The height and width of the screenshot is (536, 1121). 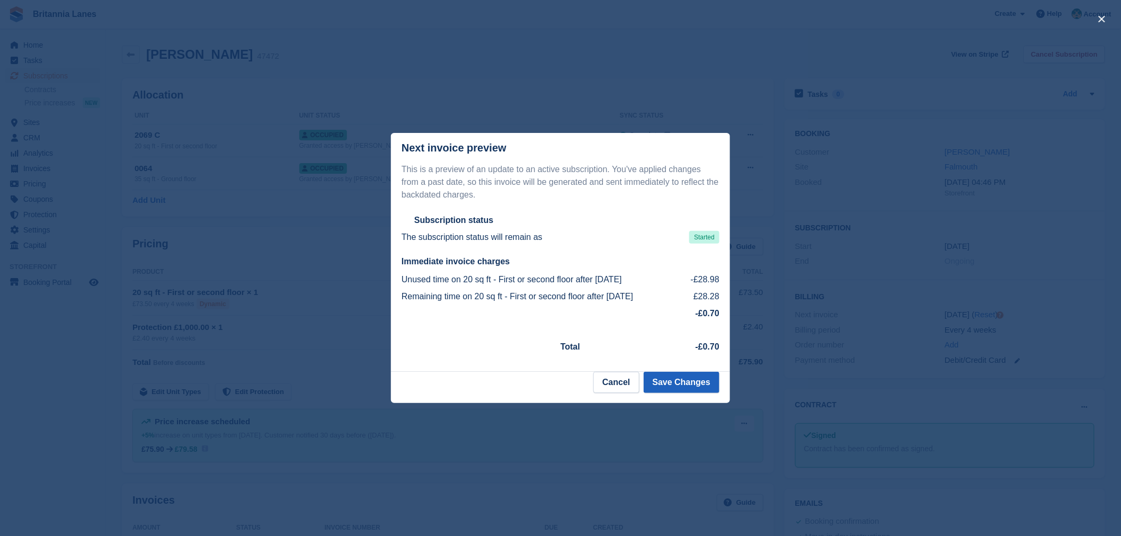 I want to click on p: Next invoice preview, so click(x=454, y=148).